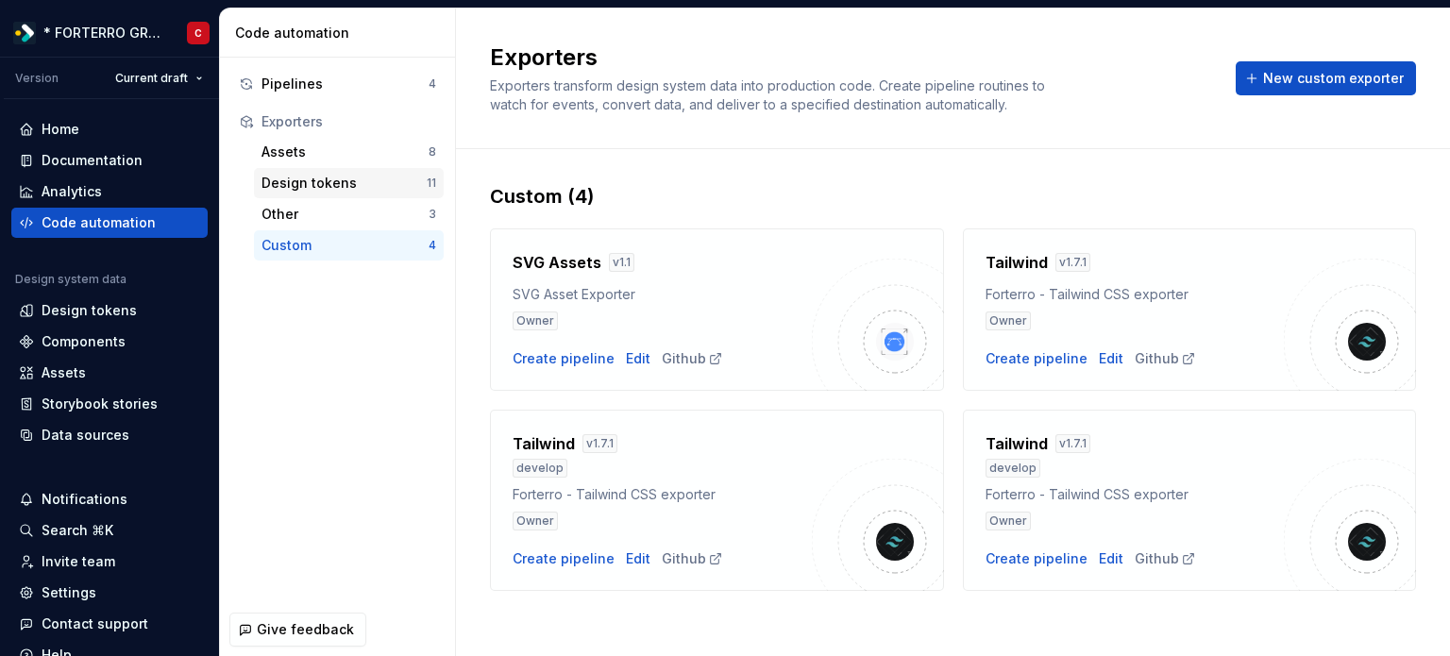 The image size is (1450, 656). I want to click on div: Design system data, so click(71, 280).